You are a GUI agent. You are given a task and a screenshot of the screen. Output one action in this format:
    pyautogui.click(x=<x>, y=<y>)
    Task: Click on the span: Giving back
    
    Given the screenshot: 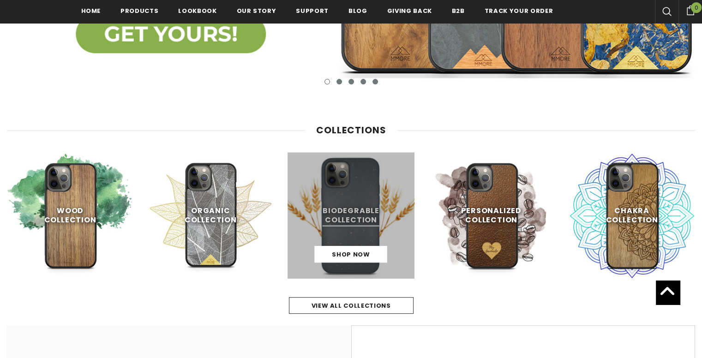 What is the action you would take?
    pyautogui.click(x=409, y=11)
    